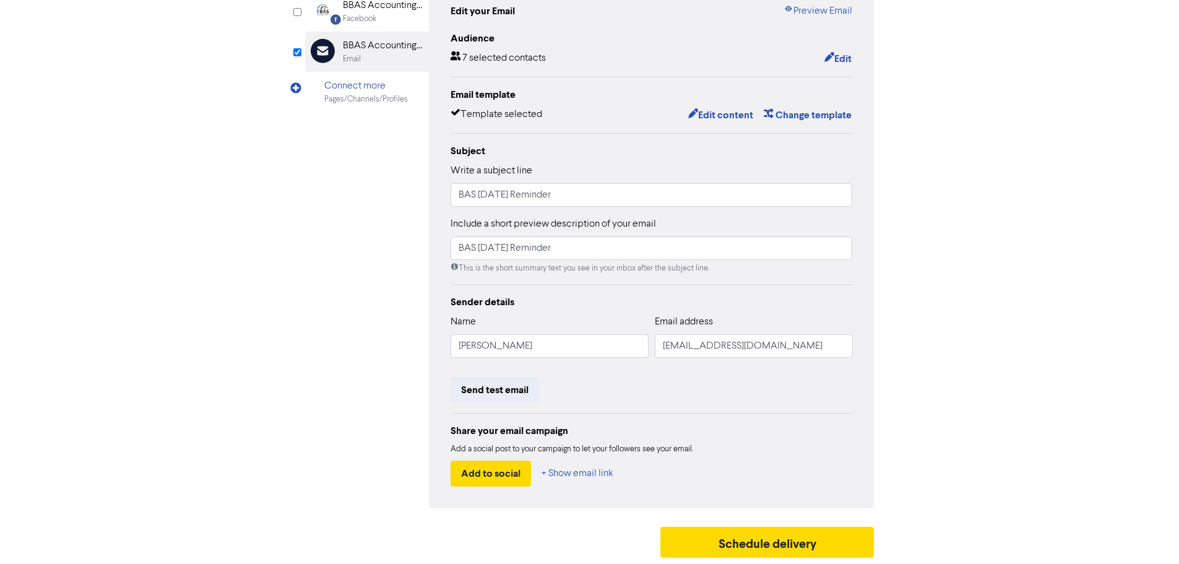 This screenshot has width=1179, height=564. Describe the element at coordinates (652, 431) in the screenshot. I see `div: Share your email campaign` at that location.